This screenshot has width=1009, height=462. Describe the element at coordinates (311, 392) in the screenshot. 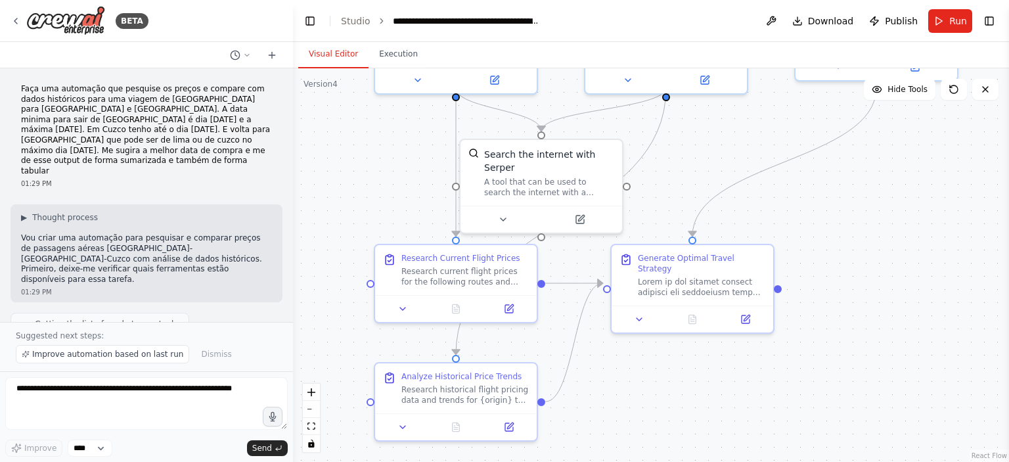

I see `button: zoom in` at that location.